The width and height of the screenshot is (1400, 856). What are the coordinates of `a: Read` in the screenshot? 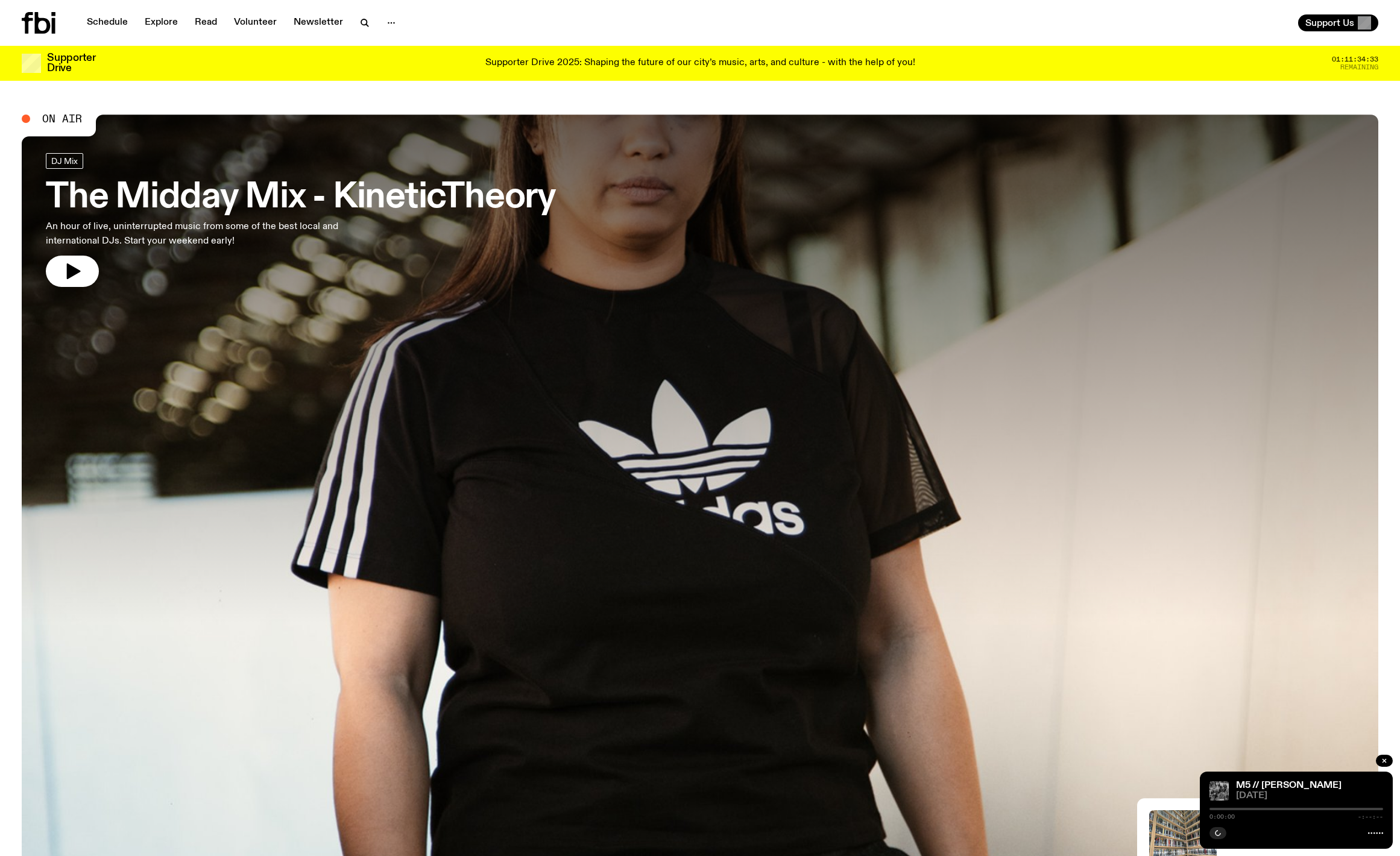 It's located at (206, 23).